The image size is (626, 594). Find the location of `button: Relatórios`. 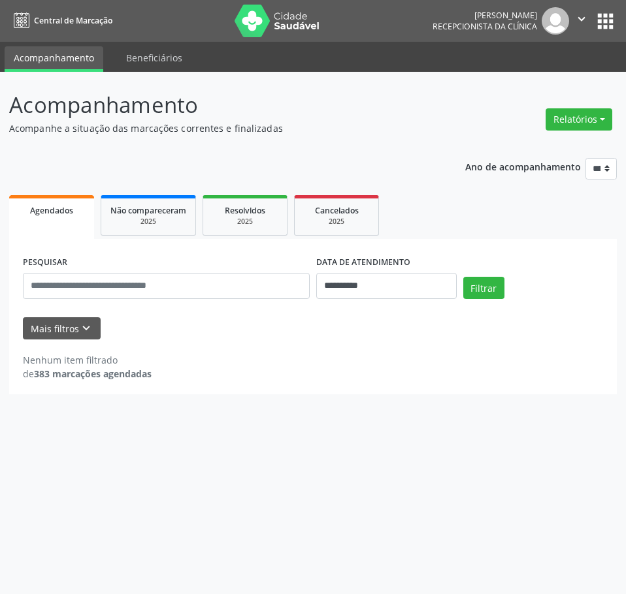

button: Relatórios is located at coordinates (579, 119).